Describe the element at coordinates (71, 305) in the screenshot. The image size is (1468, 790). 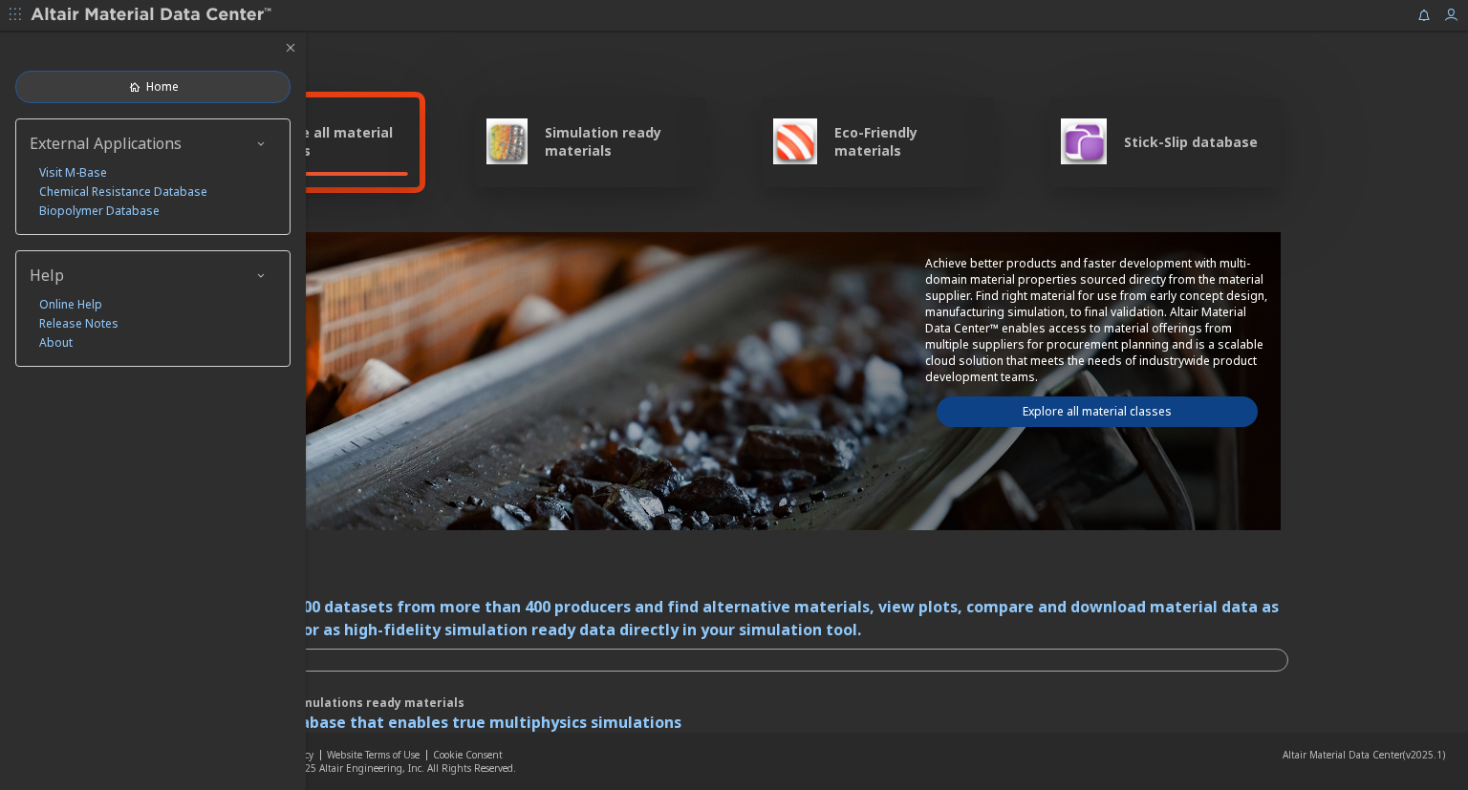
I see `a: Online Help` at that location.